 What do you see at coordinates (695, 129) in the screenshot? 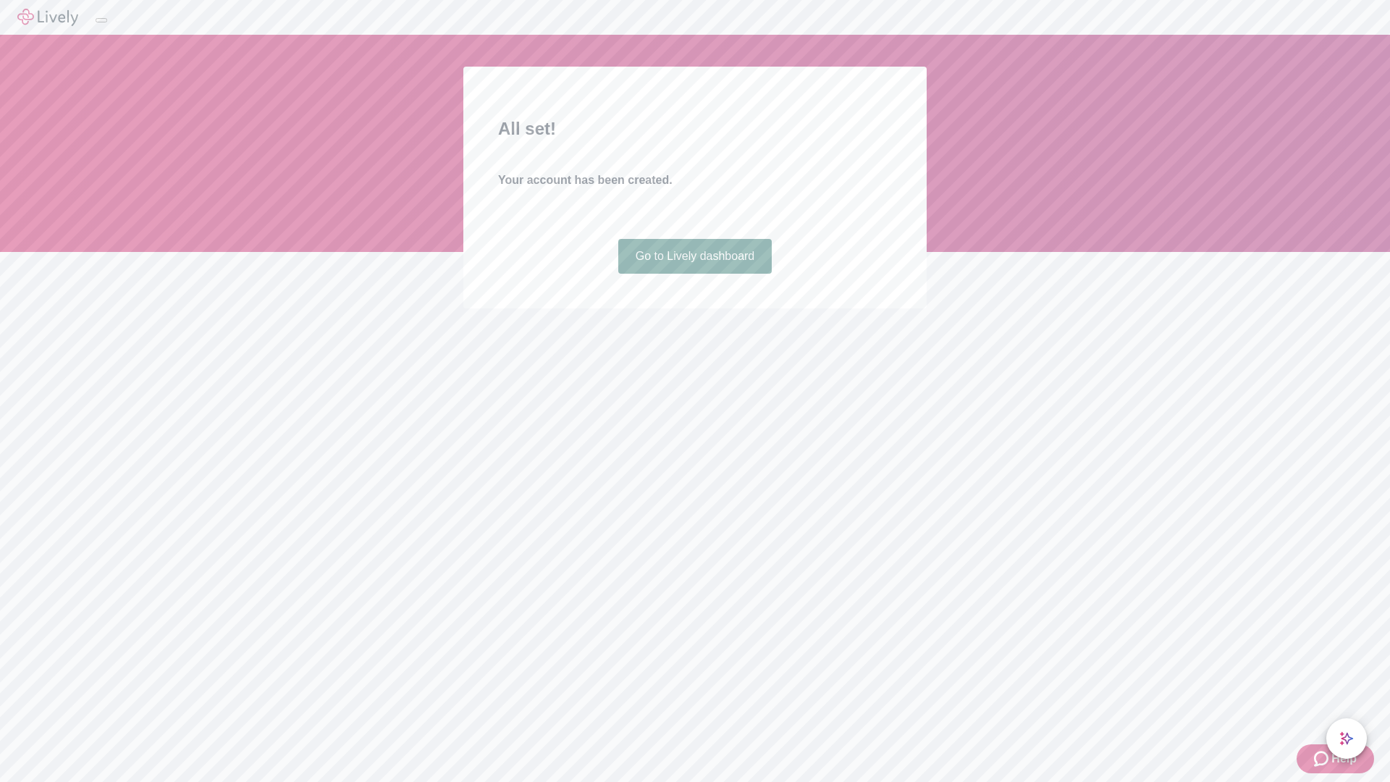
I see `h2: All set!` at bounding box center [695, 129].